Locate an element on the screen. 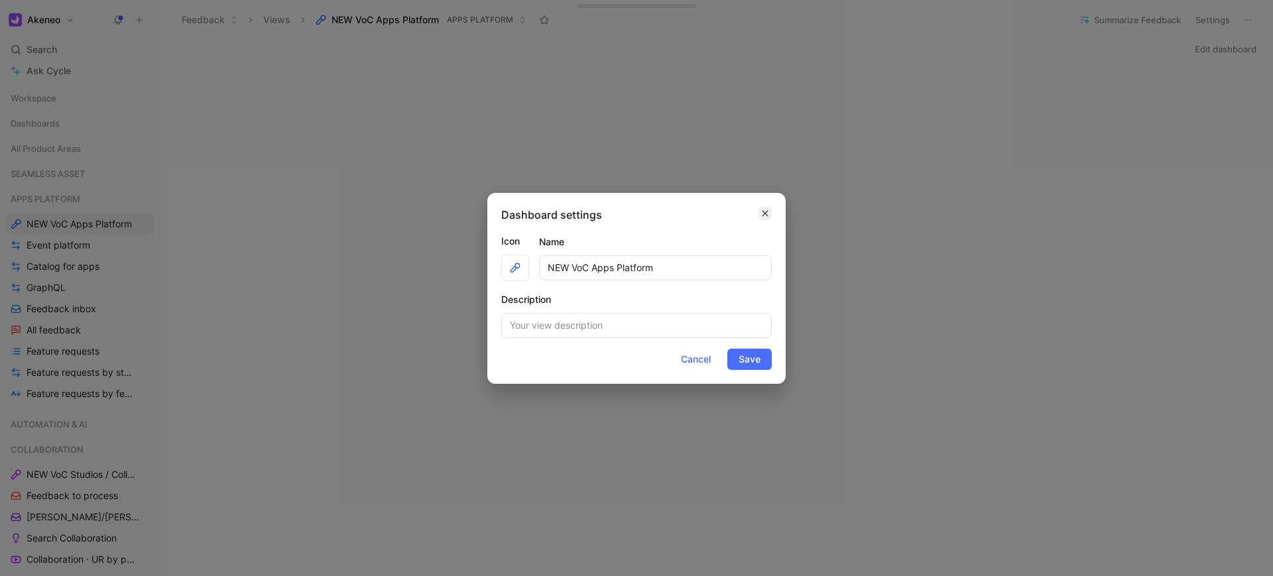 This screenshot has width=1273, height=576. button: Cancel is located at coordinates (695, 359).